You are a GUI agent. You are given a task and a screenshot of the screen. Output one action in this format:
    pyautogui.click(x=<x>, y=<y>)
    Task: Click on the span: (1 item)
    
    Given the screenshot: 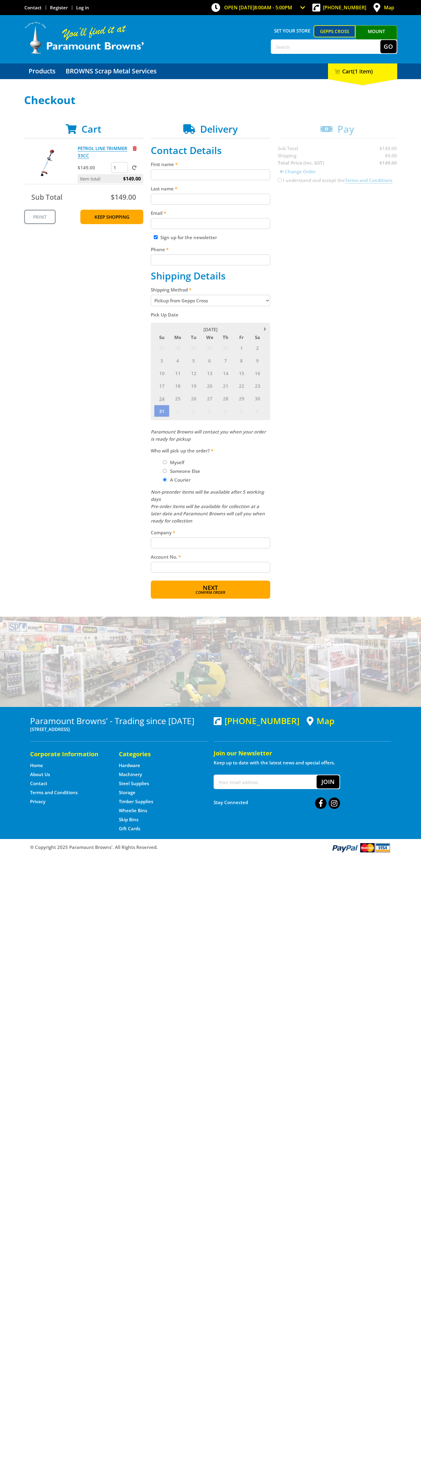 What is the action you would take?
    pyautogui.click(x=363, y=71)
    